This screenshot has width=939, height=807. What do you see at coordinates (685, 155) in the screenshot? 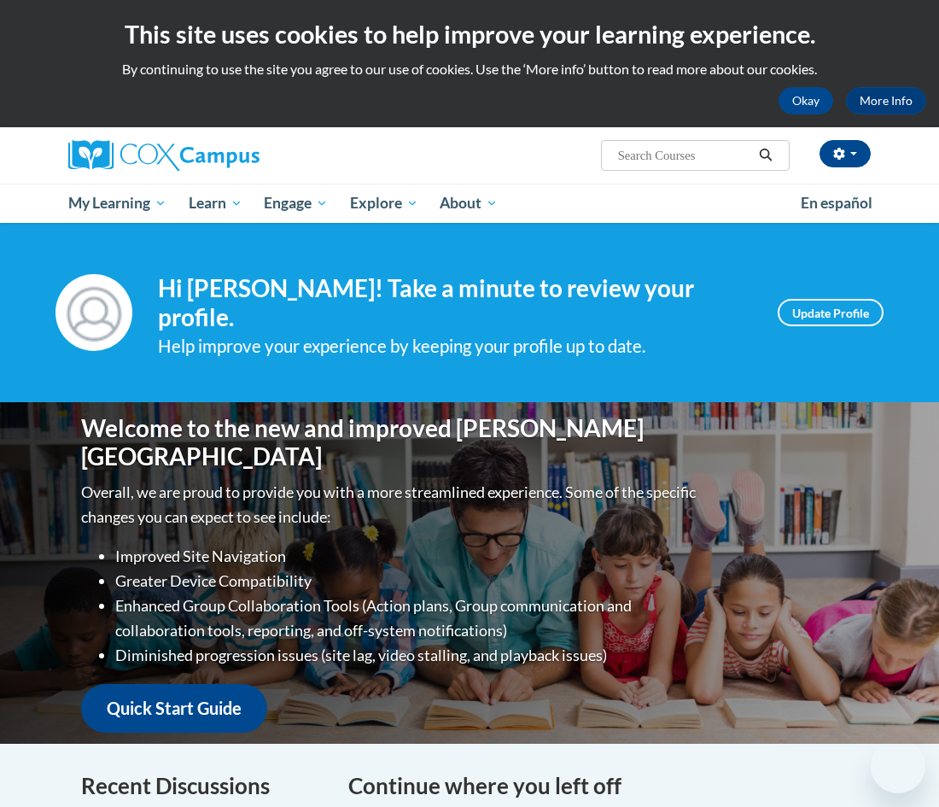
I see `input: Search Courses` at bounding box center [685, 155].